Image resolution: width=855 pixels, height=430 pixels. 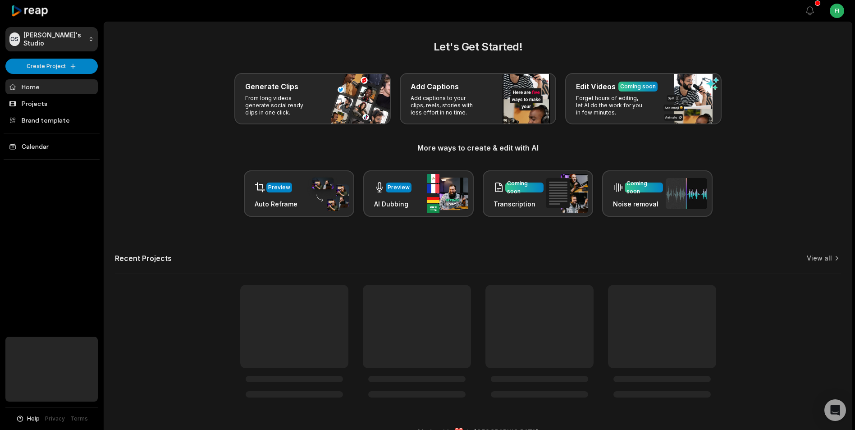 What do you see at coordinates (33, 419) in the screenshot?
I see `span: Help` at bounding box center [33, 419].